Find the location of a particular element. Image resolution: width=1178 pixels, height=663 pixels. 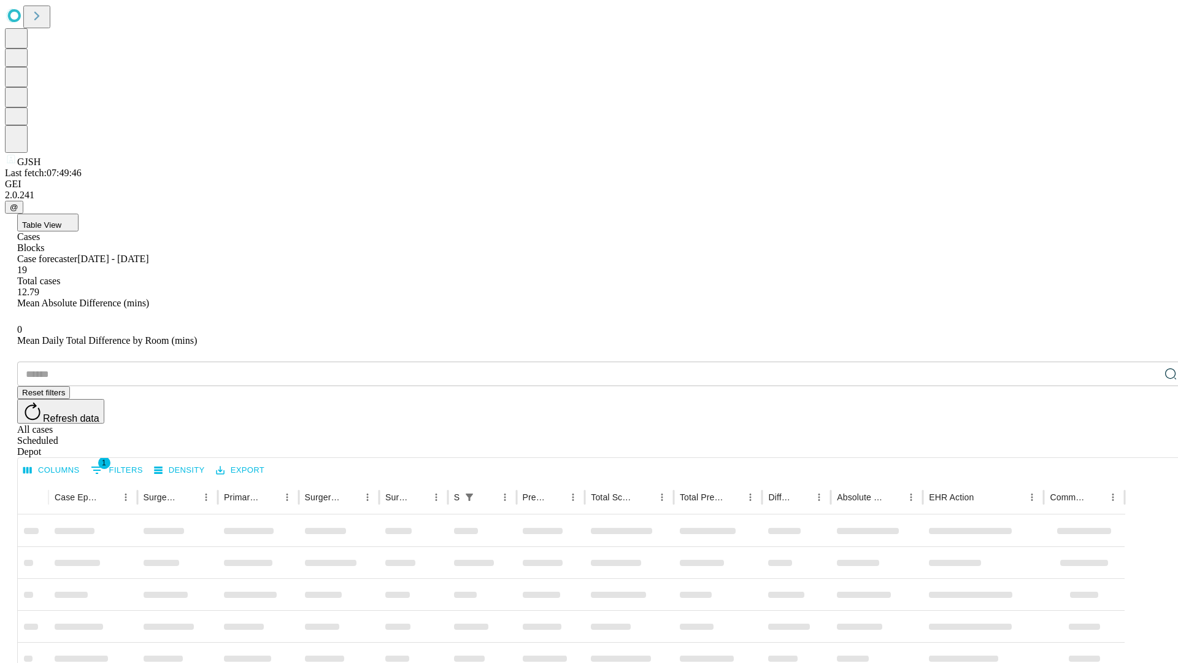

div: Comments is located at coordinates (1068, 497).